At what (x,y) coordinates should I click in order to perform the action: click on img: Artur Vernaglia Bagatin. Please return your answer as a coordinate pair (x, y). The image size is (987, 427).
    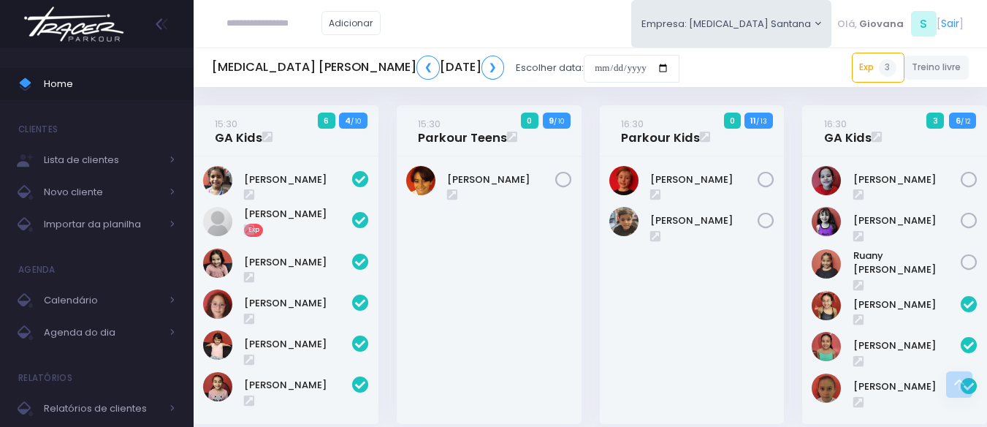
    Looking at the image, I should click on (624, 180).